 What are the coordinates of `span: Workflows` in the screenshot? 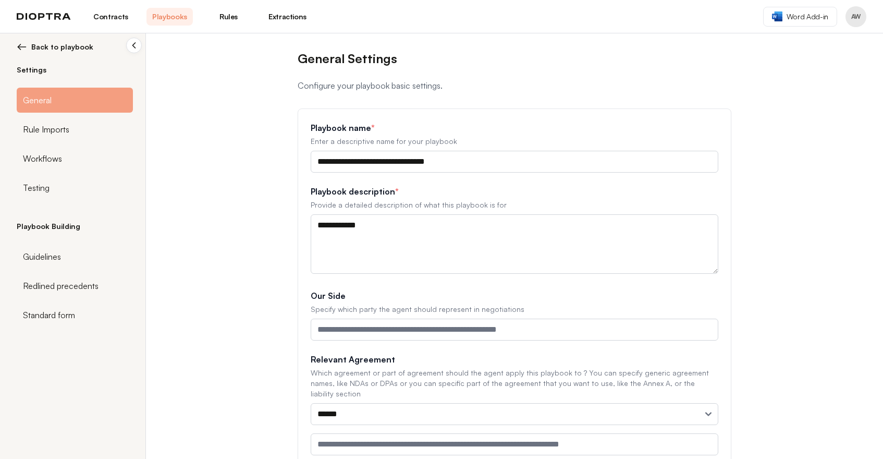 It's located at (42, 159).